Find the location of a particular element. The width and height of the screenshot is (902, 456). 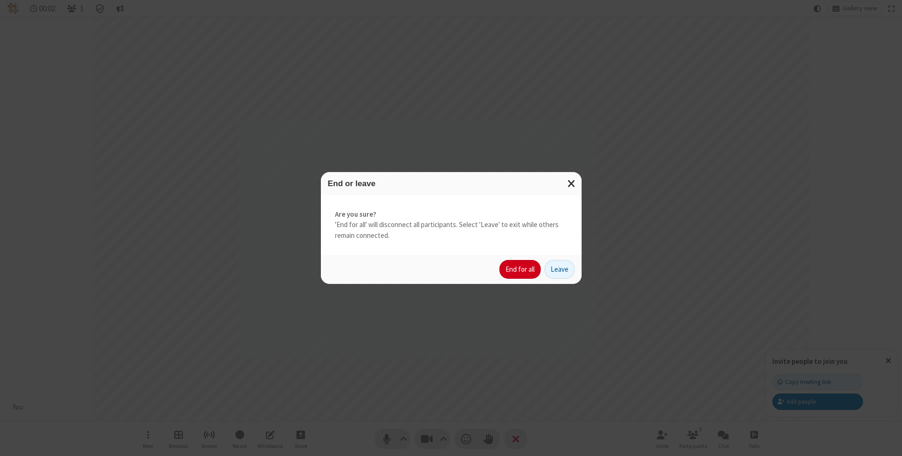

div: 'End for all' will disconnect all participants. Select 'Leave' to exit while others remain connec... is located at coordinates (451, 225).